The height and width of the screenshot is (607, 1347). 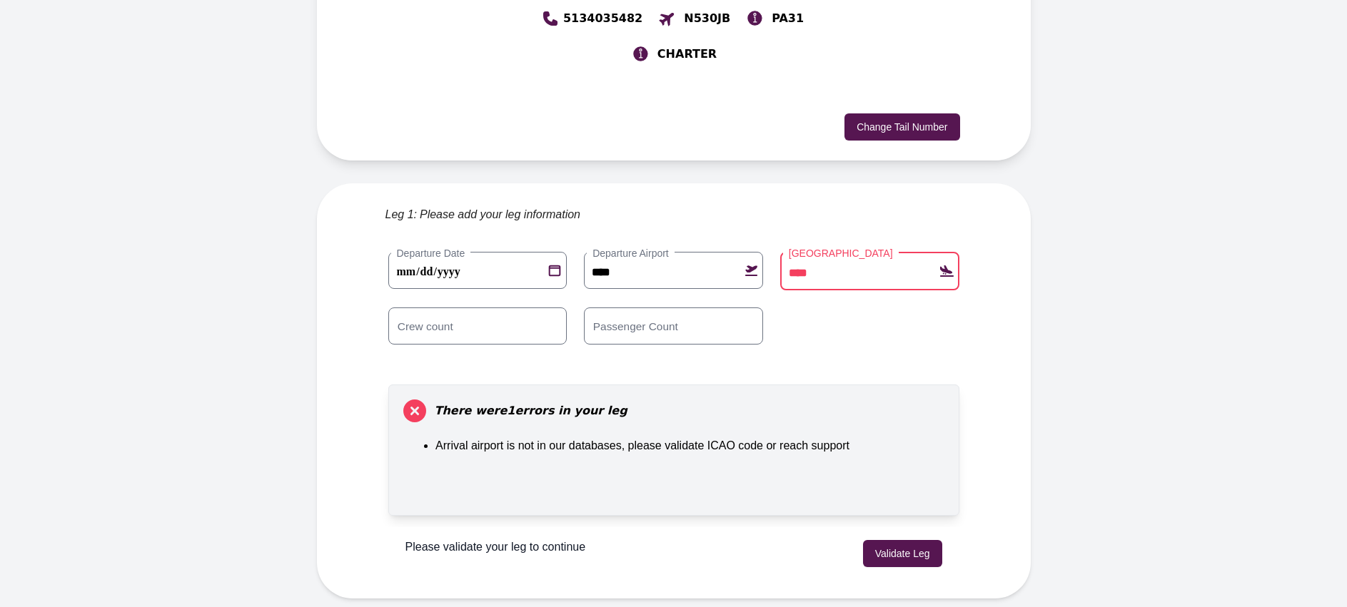 What do you see at coordinates (902, 554) in the screenshot?
I see `button: Validate Leg` at bounding box center [902, 554].